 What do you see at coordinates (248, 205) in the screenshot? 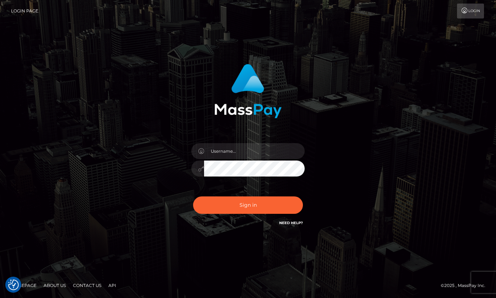
I see `button: Sign in` at bounding box center [248, 205].